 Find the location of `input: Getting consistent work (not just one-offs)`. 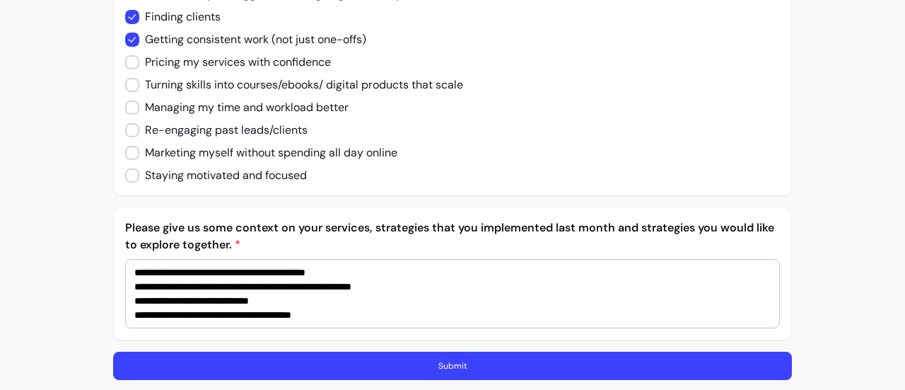

input: Getting consistent work (not just one-offs) is located at coordinates (253, 40).